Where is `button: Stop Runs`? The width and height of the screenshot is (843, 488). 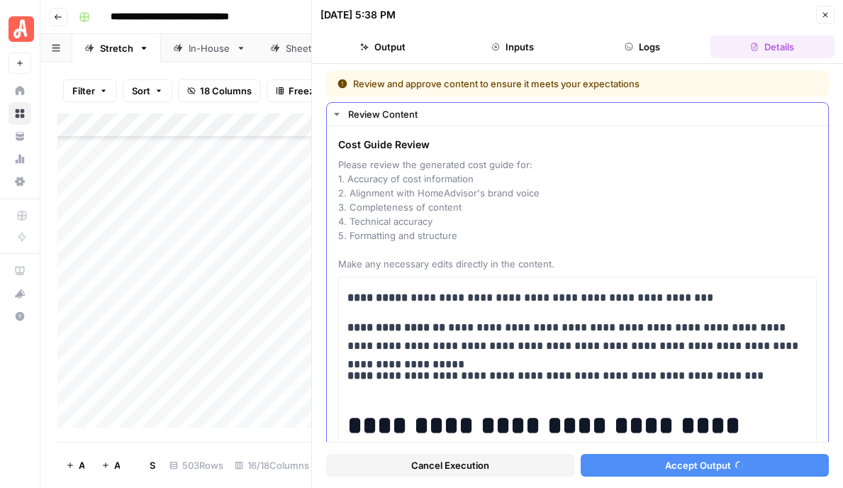
button: Stop Runs is located at coordinates (146, 465).